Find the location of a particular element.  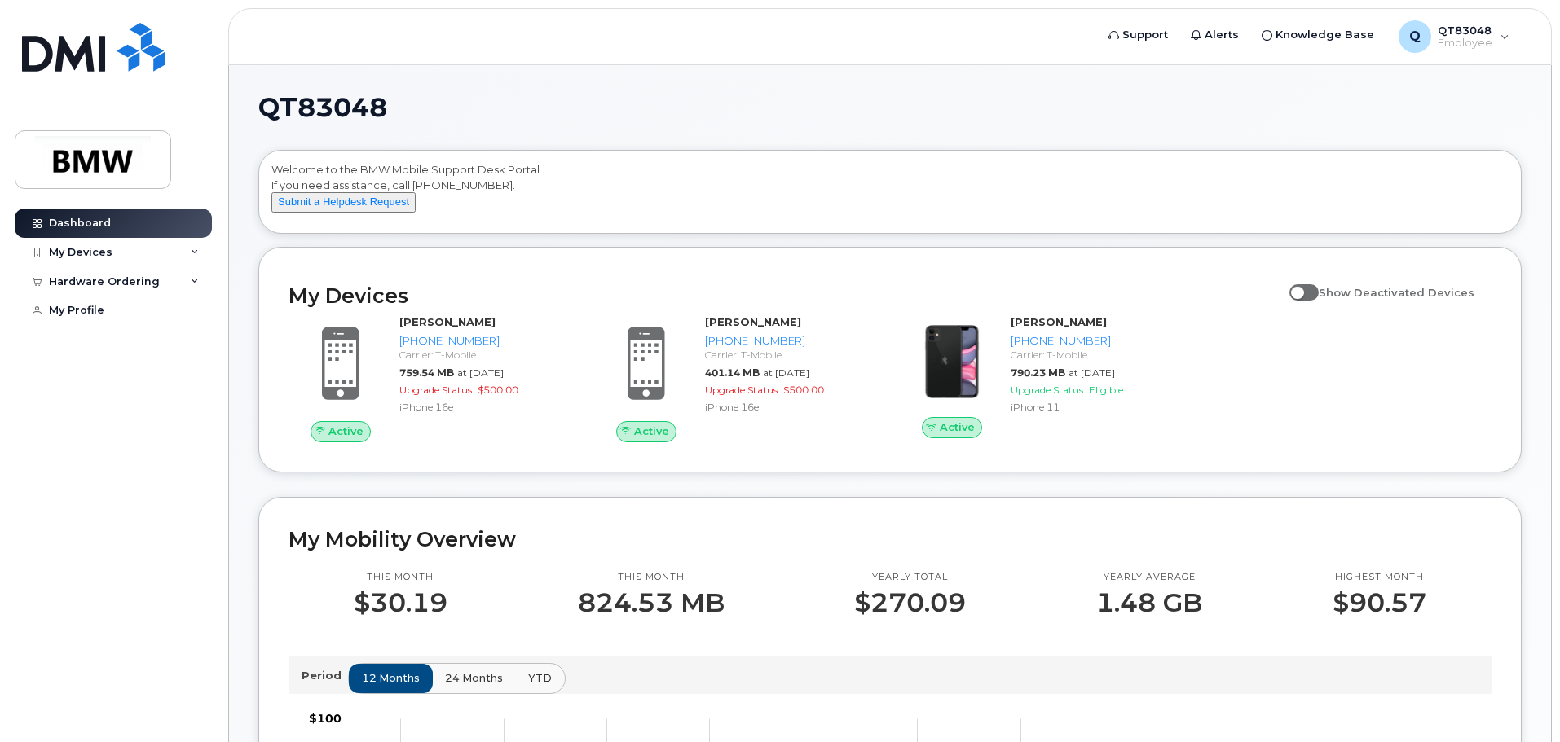

p: Period is located at coordinates (324, 676).